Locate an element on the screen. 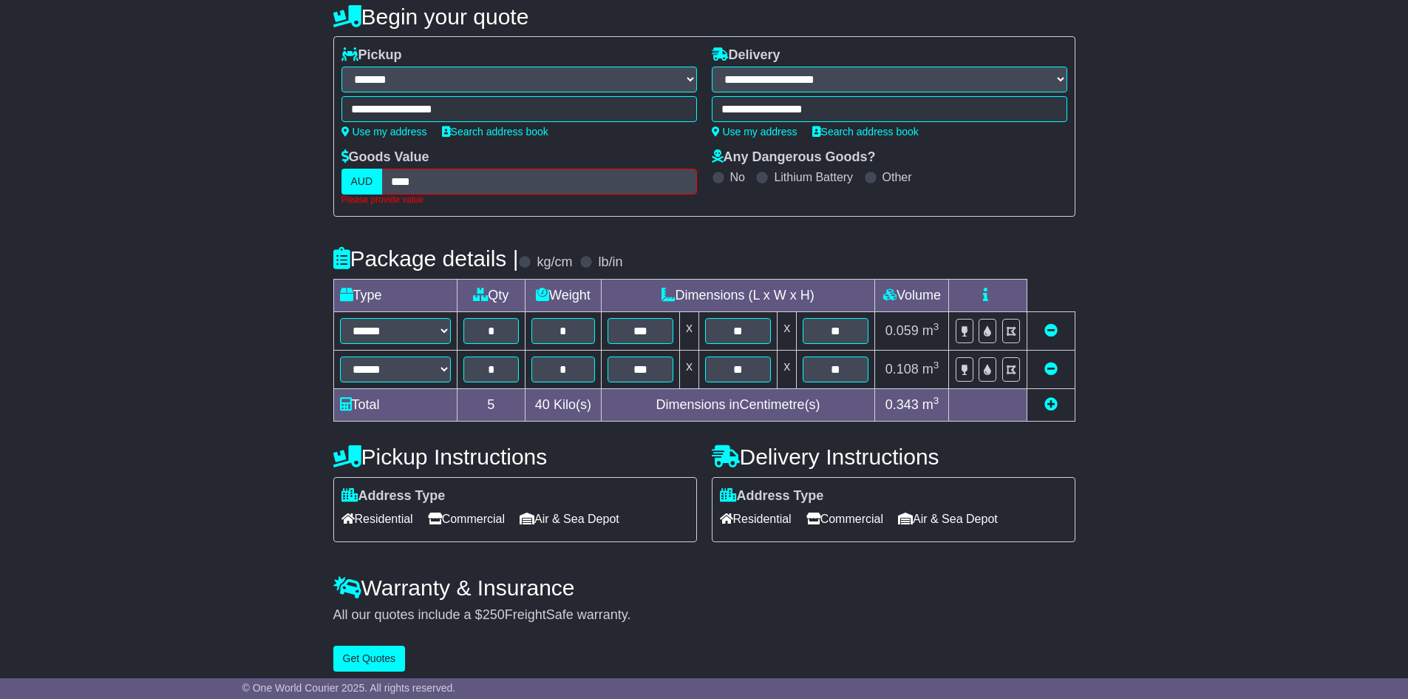 Image resolution: width=1408 pixels, height=699 pixels. td: Dimensions in Centimetre(s) is located at coordinates (738, 404).